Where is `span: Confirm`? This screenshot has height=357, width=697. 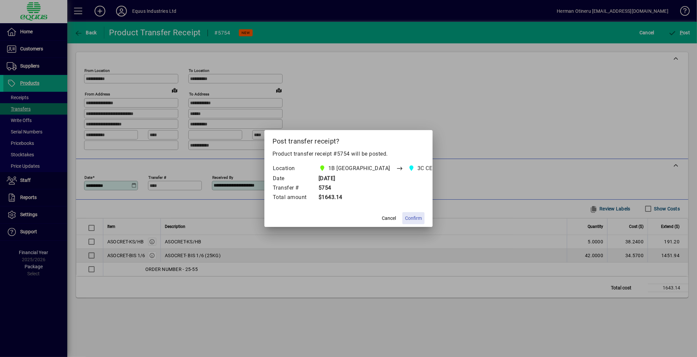
span: Confirm is located at coordinates (413, 218).